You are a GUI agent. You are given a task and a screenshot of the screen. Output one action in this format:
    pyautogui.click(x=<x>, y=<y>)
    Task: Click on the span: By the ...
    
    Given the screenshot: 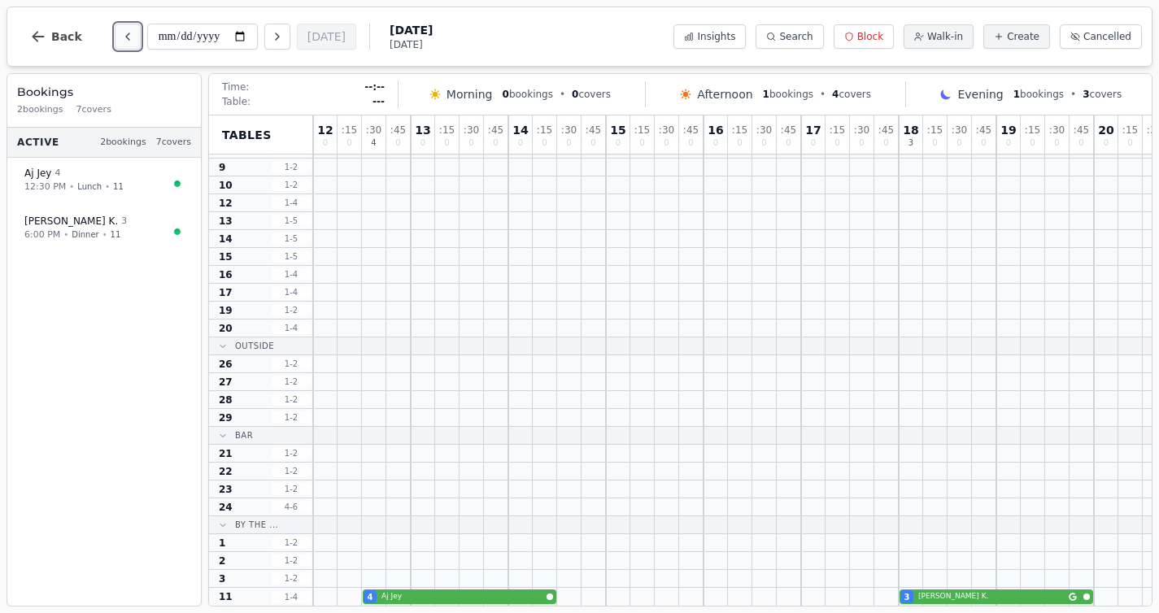 What is the action you would take?
    pyautogui.click(x=256, y=525)
    